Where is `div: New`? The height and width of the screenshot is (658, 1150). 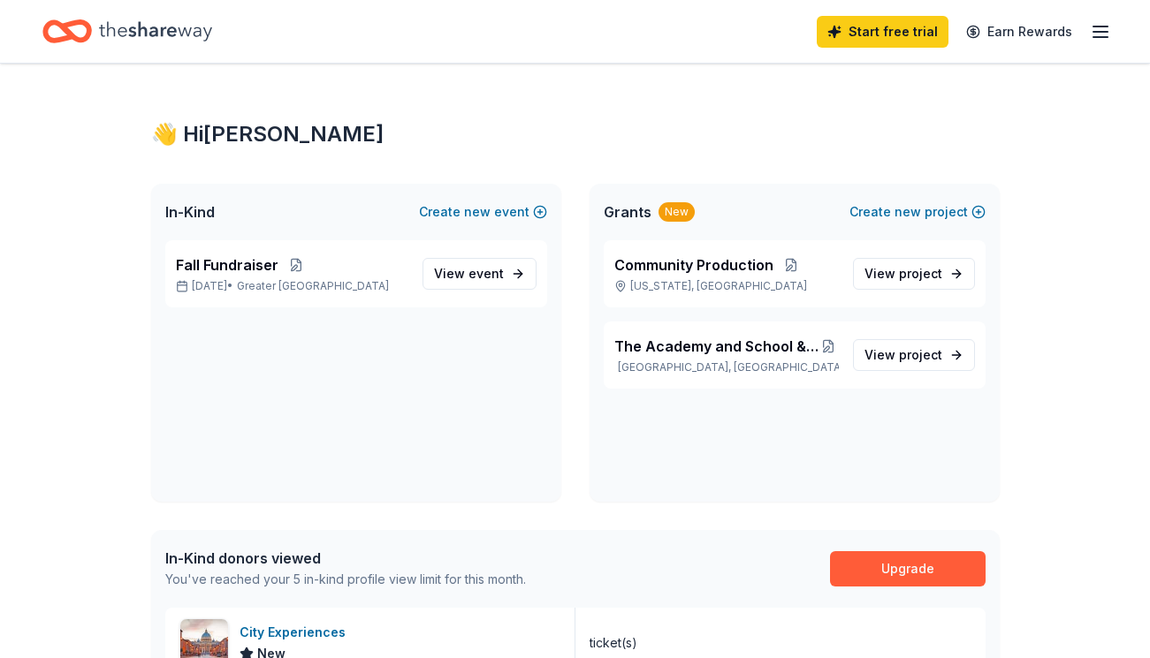 div: New is located at coordinates (676, 212).